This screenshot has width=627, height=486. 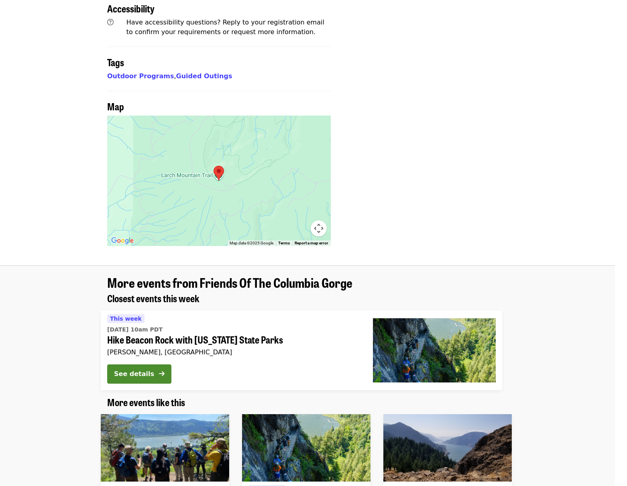 I want to click on img: Fall Hike on the Cape Horn Trail organized by Friends Of The Columbia Gorge, so click(x=165, y=448).